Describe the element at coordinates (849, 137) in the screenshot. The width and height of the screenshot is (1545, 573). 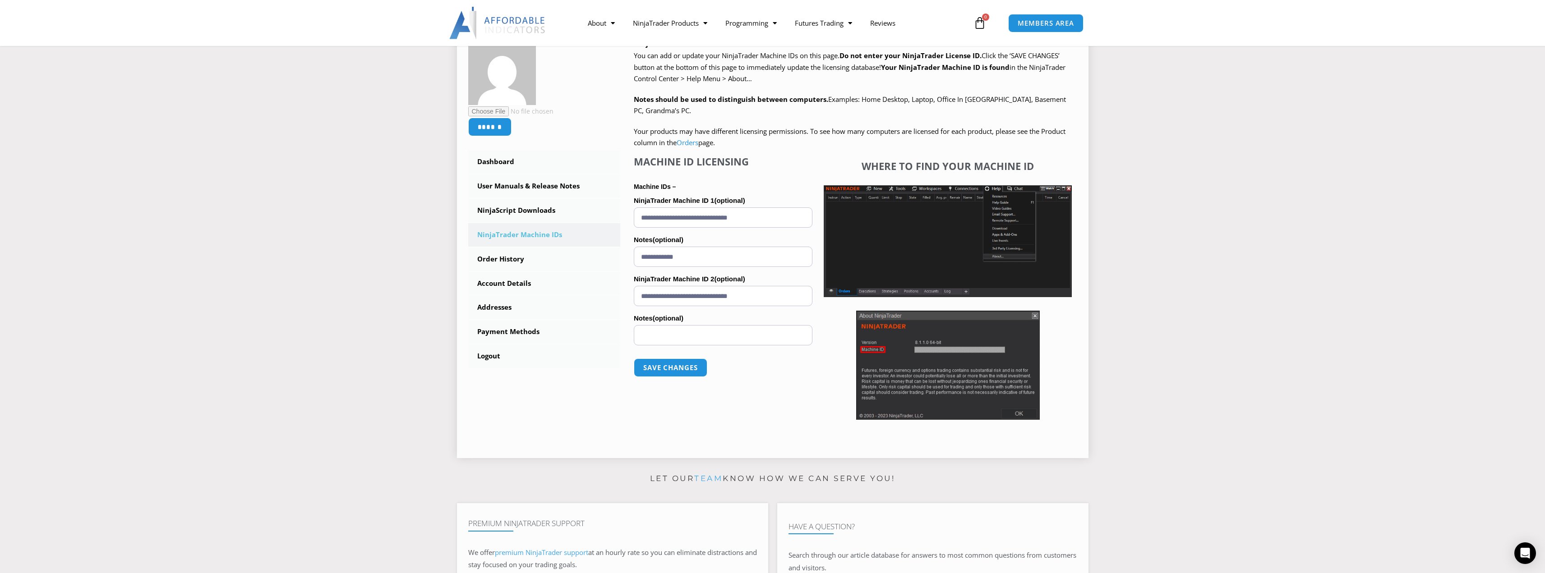
I see `span: Your products may have different licensing permissions. To see how many computers are licensed fo...` at that location.